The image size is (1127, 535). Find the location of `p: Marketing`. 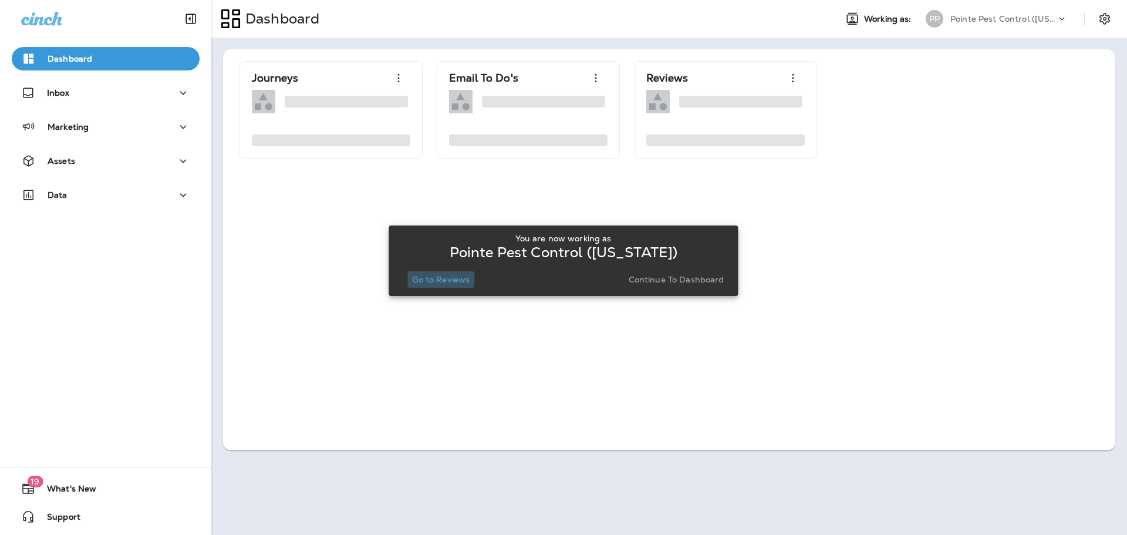

p: Marketing is located at coordinates (68, 127).